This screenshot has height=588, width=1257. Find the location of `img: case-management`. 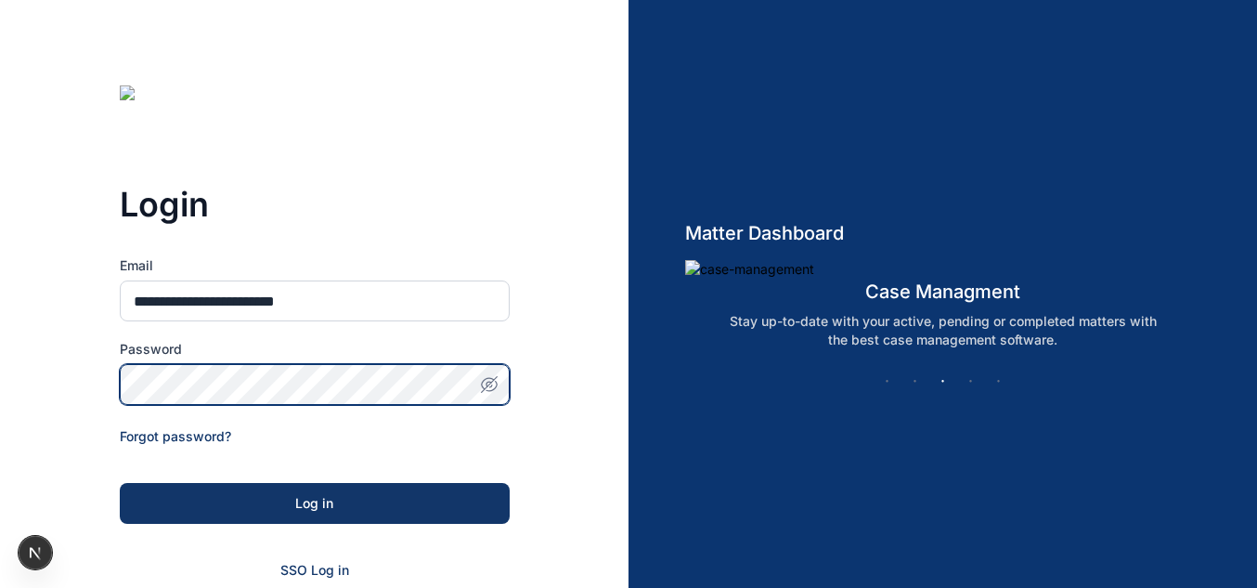

img: case-management is located at coordinates (942, 269).